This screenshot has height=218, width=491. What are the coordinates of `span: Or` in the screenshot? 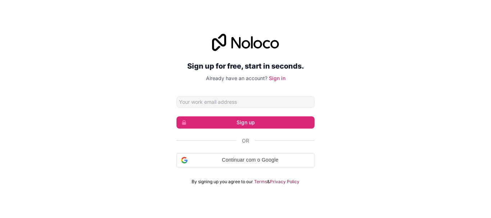 It's located at (246, 141).